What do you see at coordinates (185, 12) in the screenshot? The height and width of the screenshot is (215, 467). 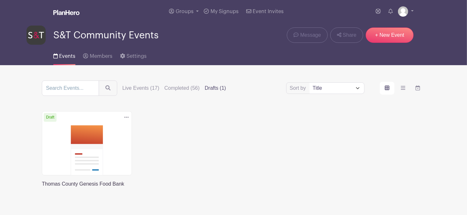 I see `span: Groups` at bounding box center [185, 12].